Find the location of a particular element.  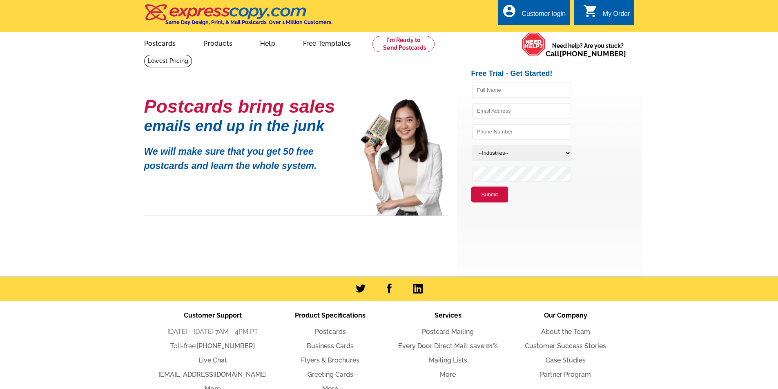

li: Toll-free: is located at coordinates (213, 346).